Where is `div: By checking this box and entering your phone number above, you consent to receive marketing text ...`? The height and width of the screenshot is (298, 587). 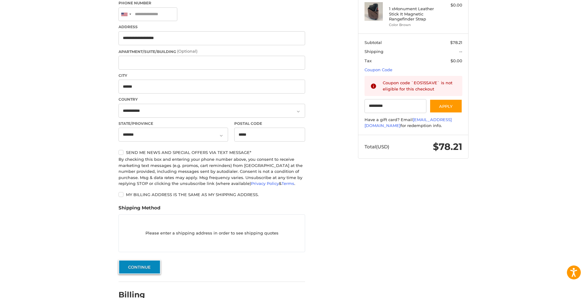 div: By checking this box and entering your phone number above, you consent to receive marketing text ... is located at coordinates (212, 172).